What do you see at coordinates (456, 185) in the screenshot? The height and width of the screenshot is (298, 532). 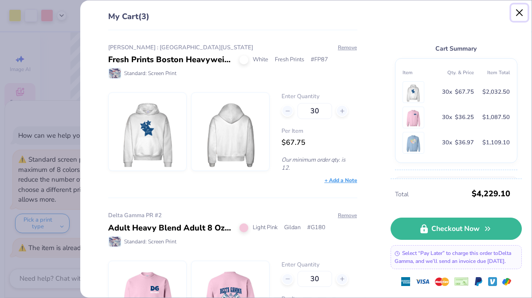 I see `input: Enter Promo Code` at bounding box center [456, 185].